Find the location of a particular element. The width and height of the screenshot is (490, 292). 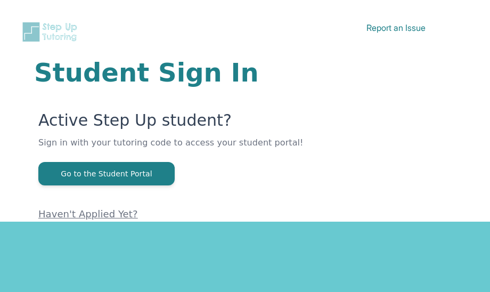

a: Report an Issue is located at coordinates (396, 28).